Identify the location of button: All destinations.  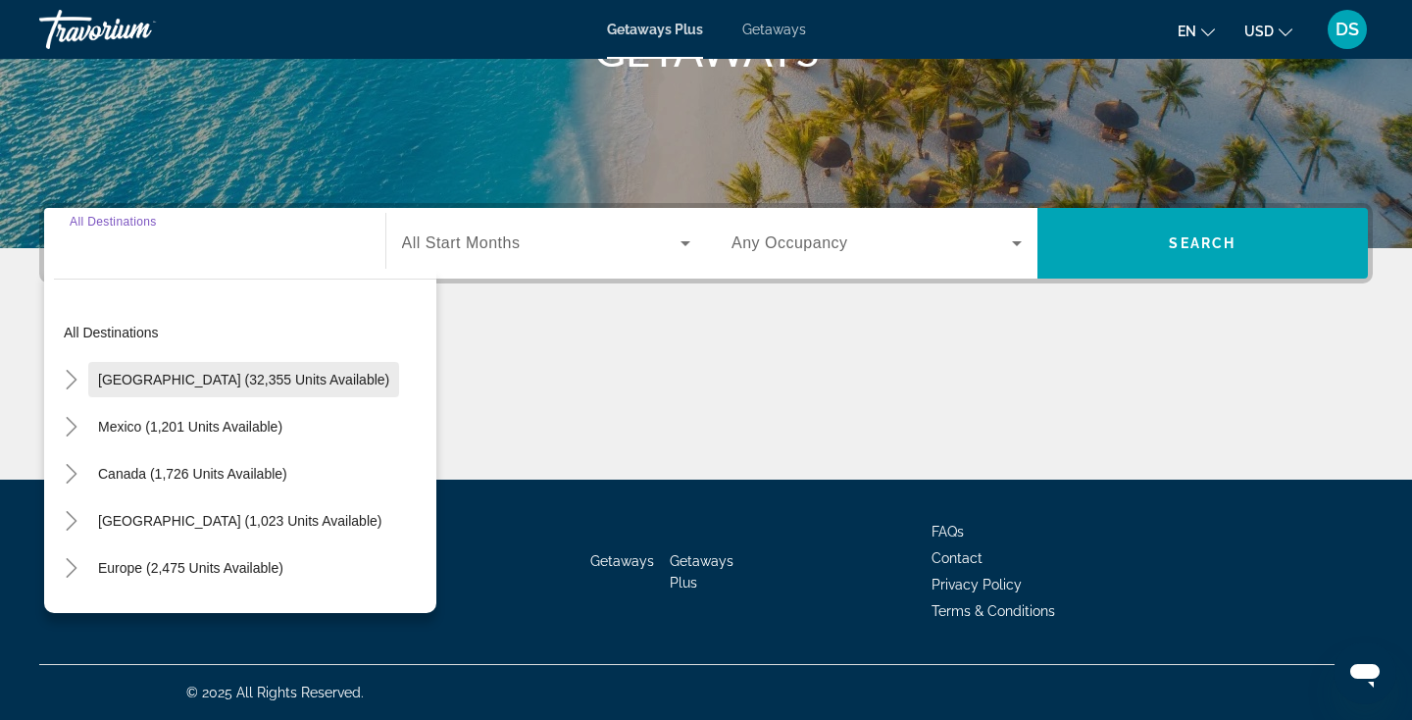
(245, 332).